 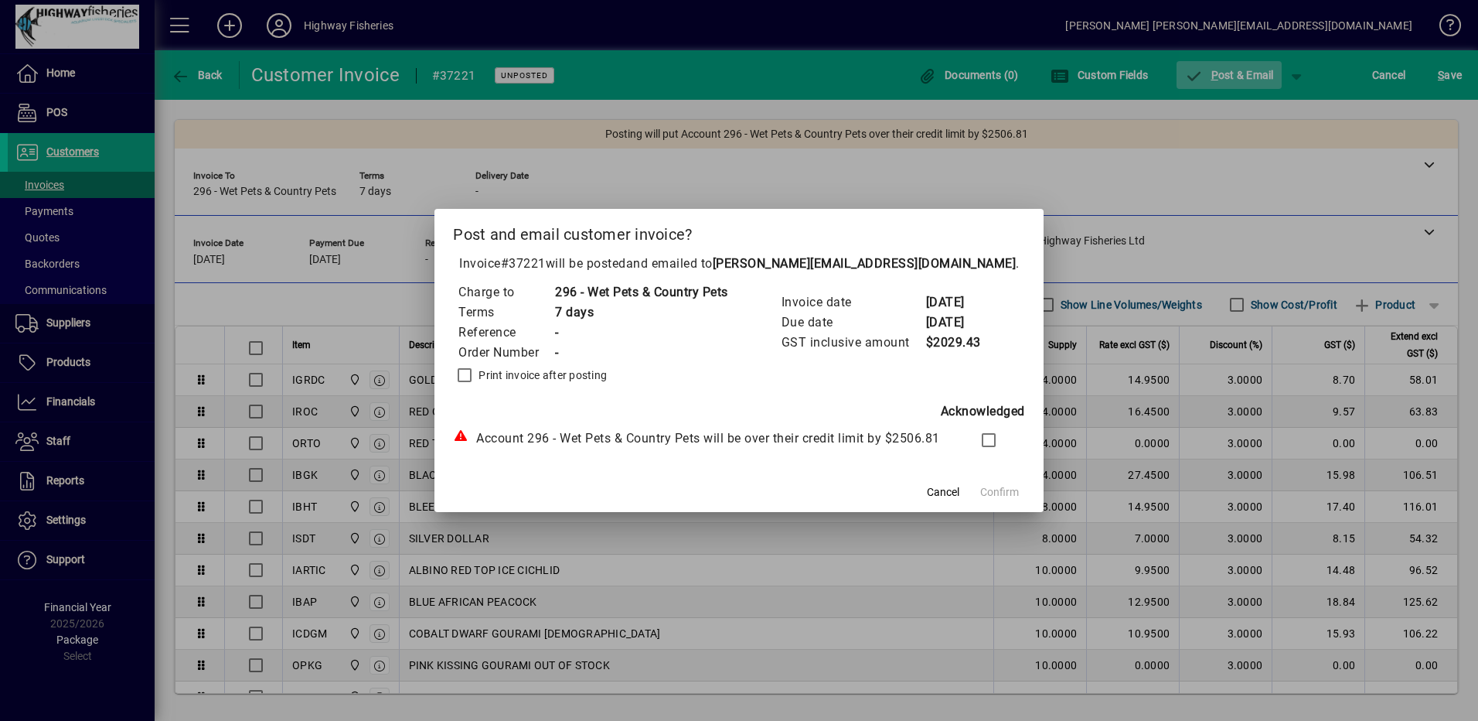 I want to click on label: Print invoice after posting, so click(x=541, y=375).